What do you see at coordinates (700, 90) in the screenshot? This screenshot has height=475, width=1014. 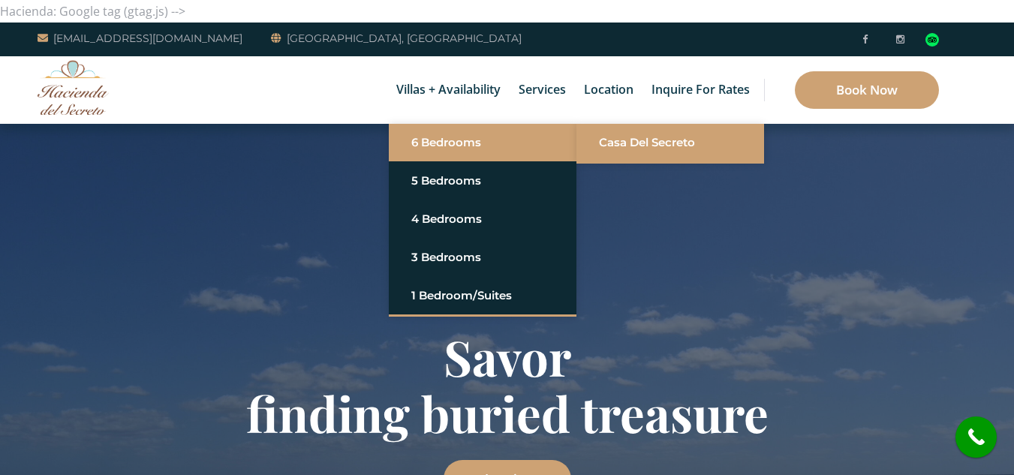 I see `a: Inquire for Rates` at bounding box center [700, 90].